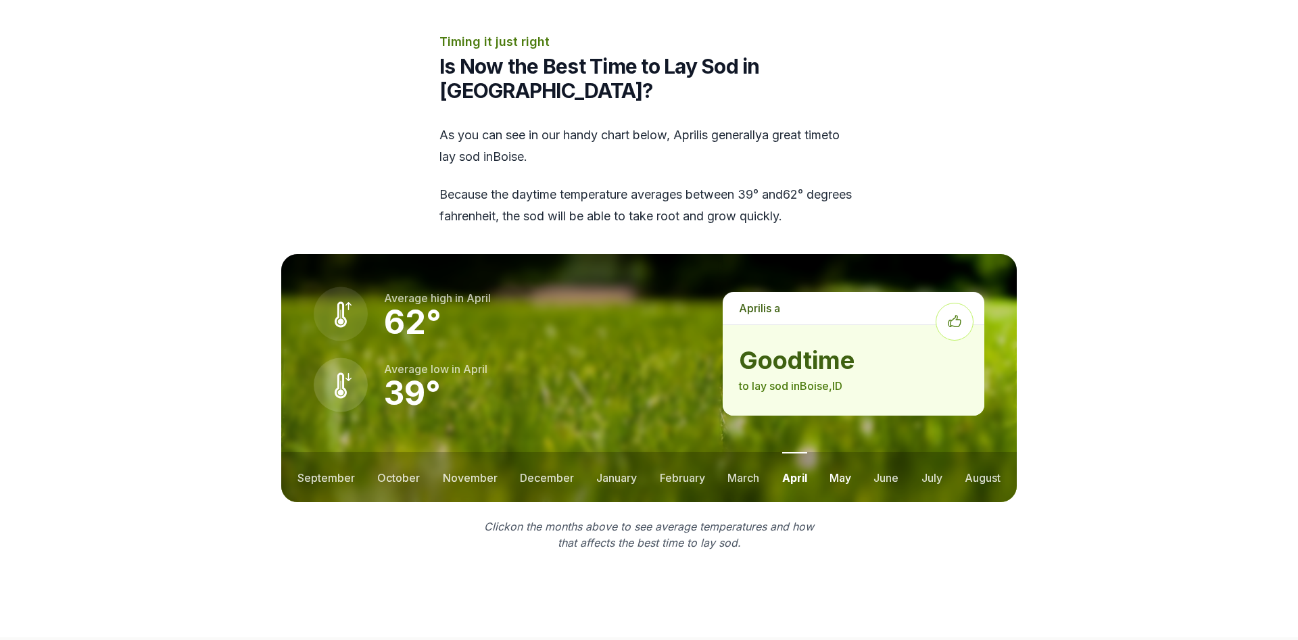  Describe the element at coordinates (886, 477) in the screenshot. I see `button: june` at that location.